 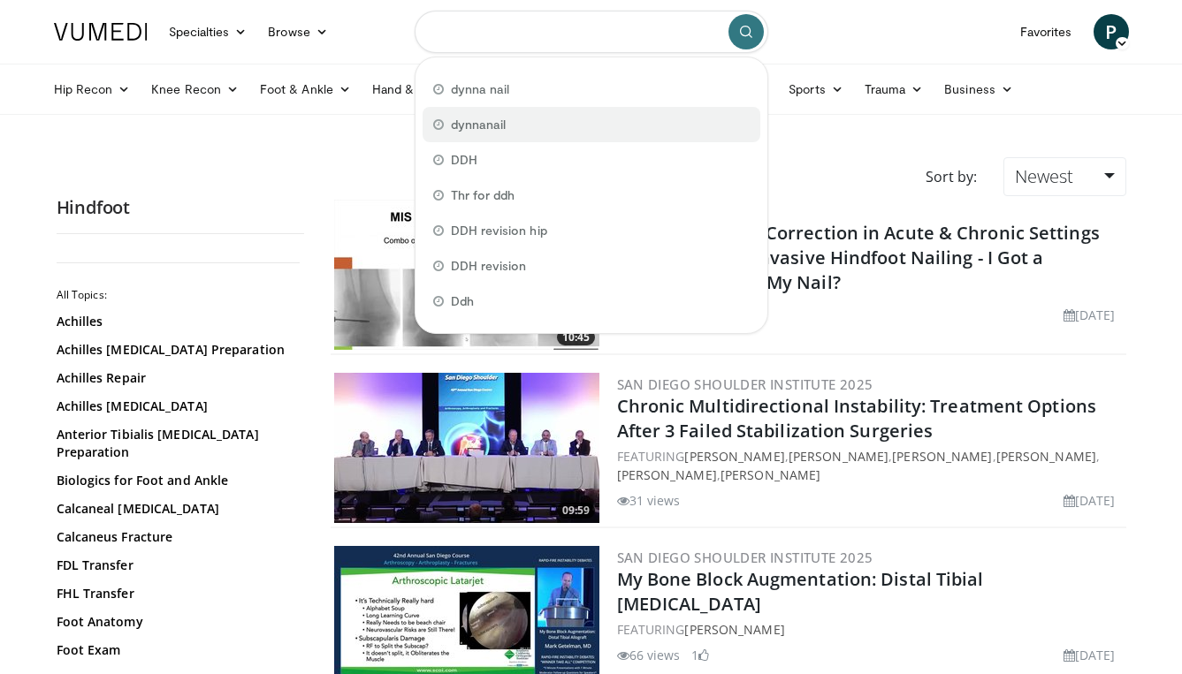 What do you see at coordinates (194, 89) in the screenshot?
I see `a: Knee Recon` at bounding box center [194, 89].